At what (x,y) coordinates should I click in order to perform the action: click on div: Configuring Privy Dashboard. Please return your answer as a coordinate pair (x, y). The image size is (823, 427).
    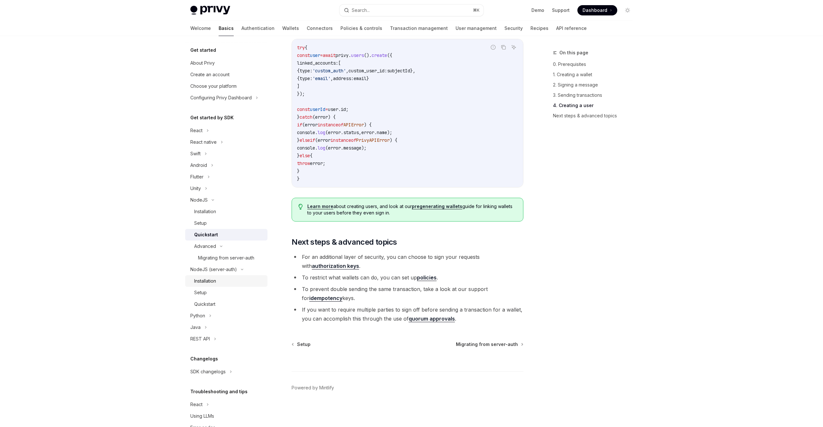
    Looking at the image, I should click on (221, 98).